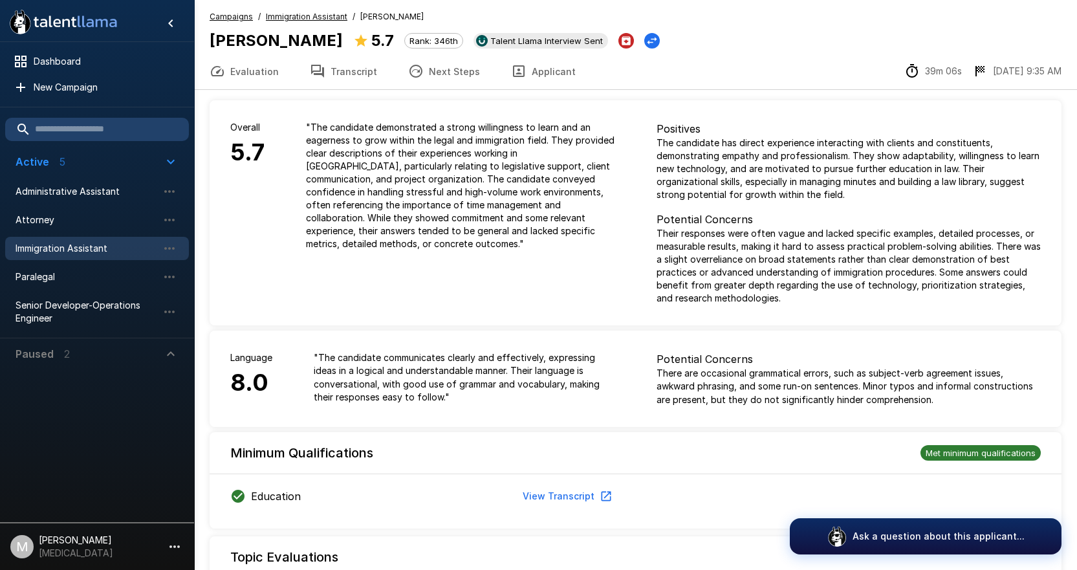  Describe the element at coordinates (433, 41) in the screenshot. I see `span: Rank: 346th` at that location.